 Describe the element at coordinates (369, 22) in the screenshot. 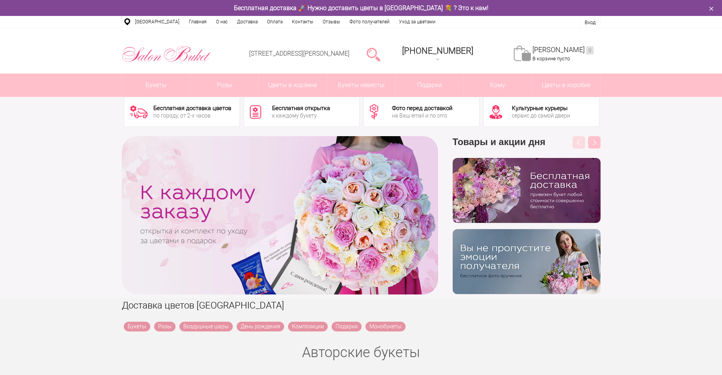

I see `a: Фото получателей` at that location.